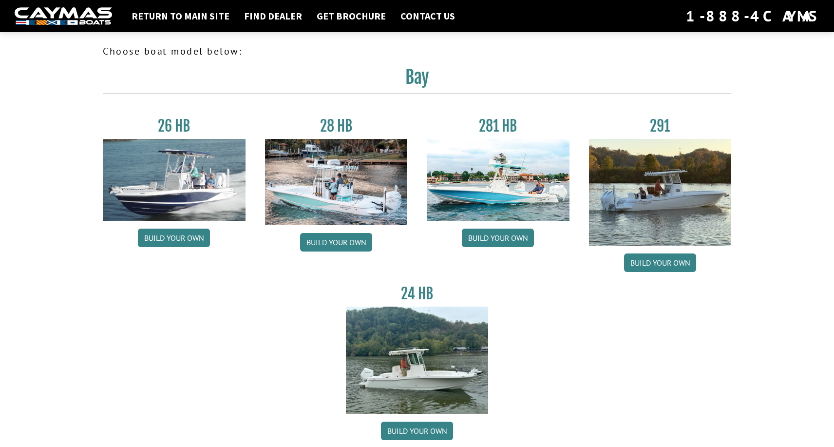  Describe the element at coordinates (428, 16) in the screenshot. I see `a: Contact Us` at that location.